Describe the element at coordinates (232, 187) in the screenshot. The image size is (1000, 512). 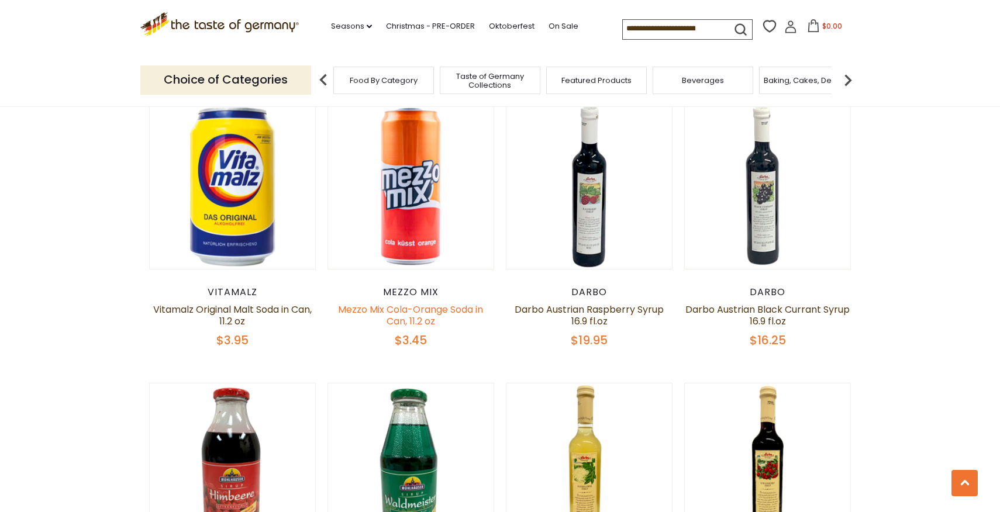
I see `img: Vitamalz Original Malt Soda in Can, 11.2 oz` at that location.